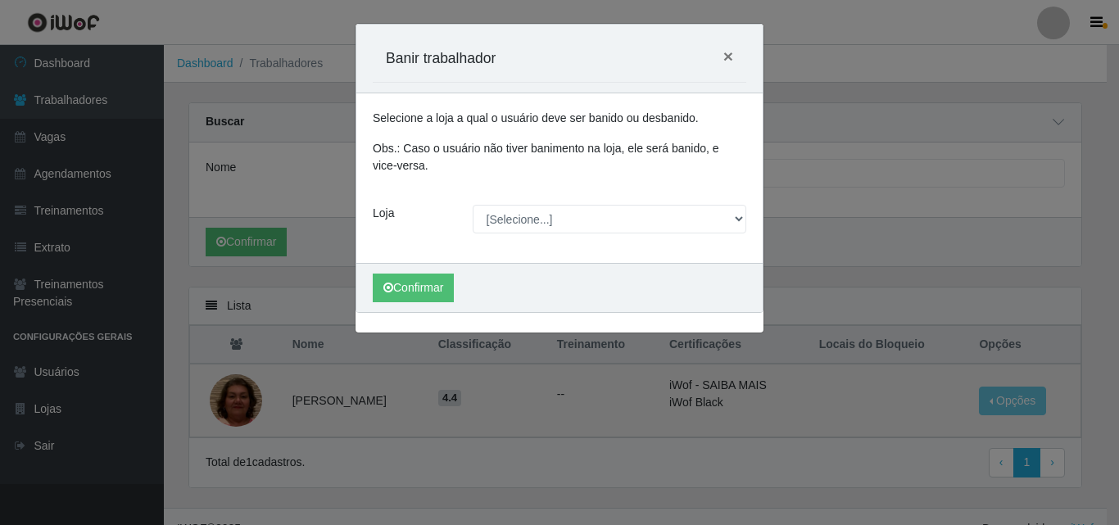 This screenshot has height=525, width=1119. I want to click on p: Selecione a loja a qual o usuário deve ser banido ou desbanido., so click(560, 118).